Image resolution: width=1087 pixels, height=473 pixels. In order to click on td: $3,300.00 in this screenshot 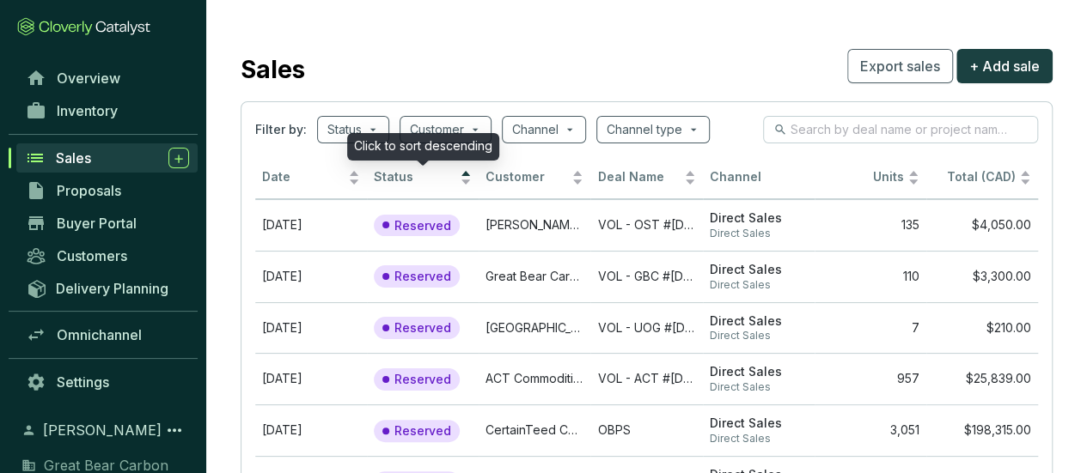, I will do `click(982, 277)`.